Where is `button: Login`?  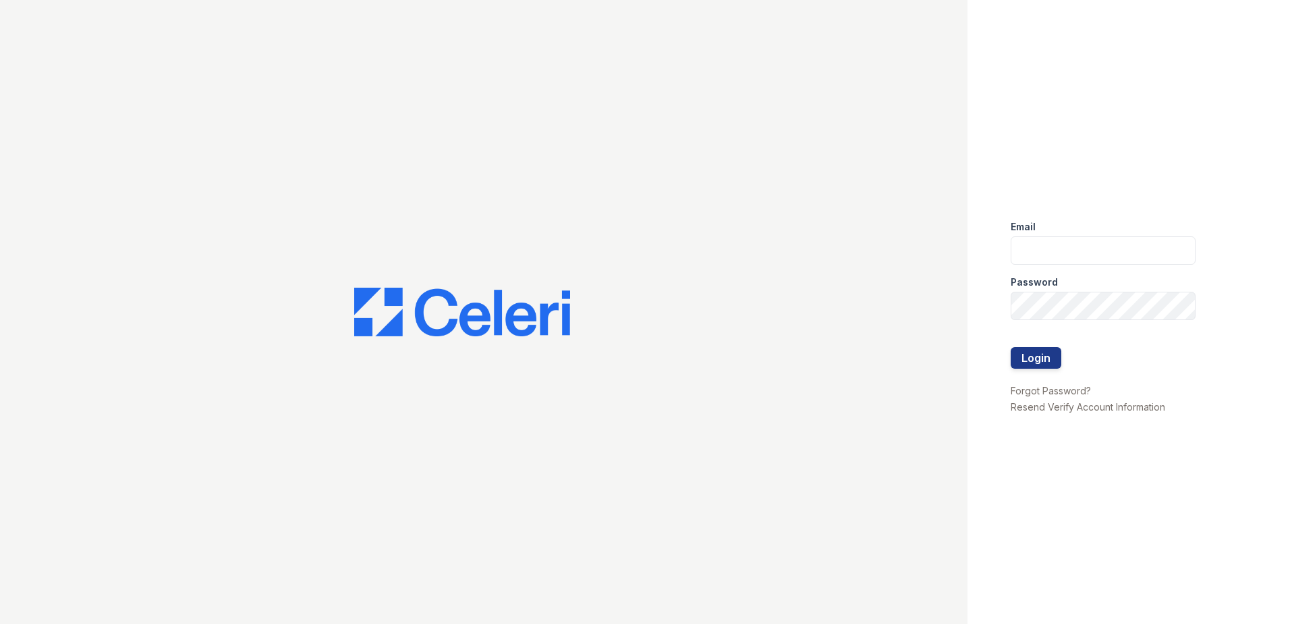
button: Login is located at coordinates (1036, 358).